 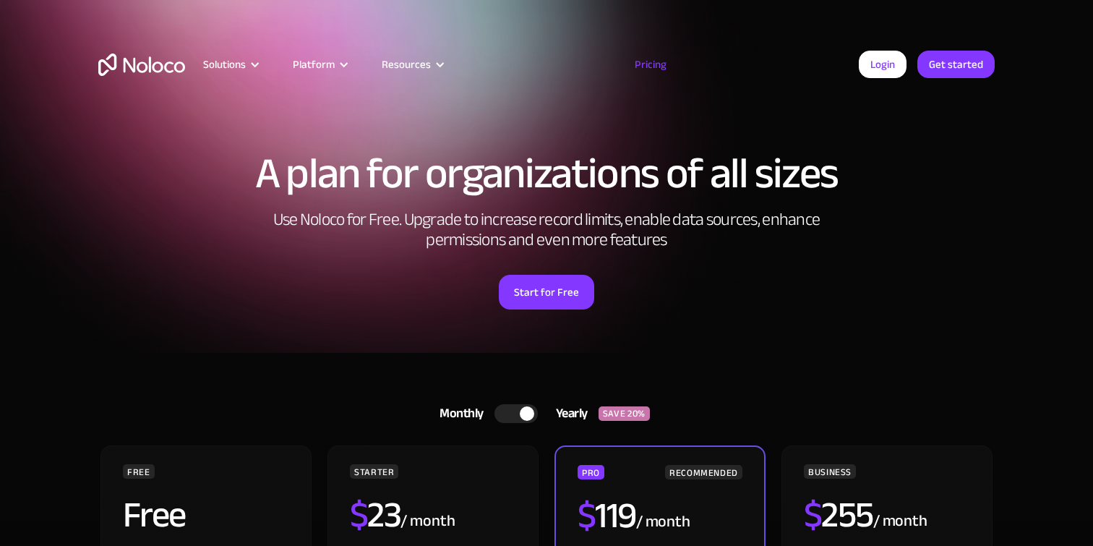 I want to click on h2: 255, so click(x=839, y=515).